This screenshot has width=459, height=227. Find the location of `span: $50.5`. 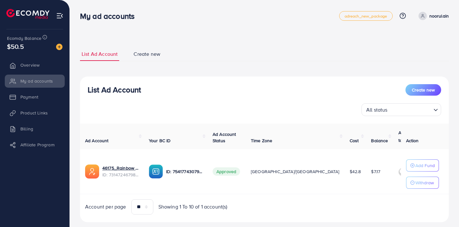

span: $50.5 is located at coordinates (15, 46).